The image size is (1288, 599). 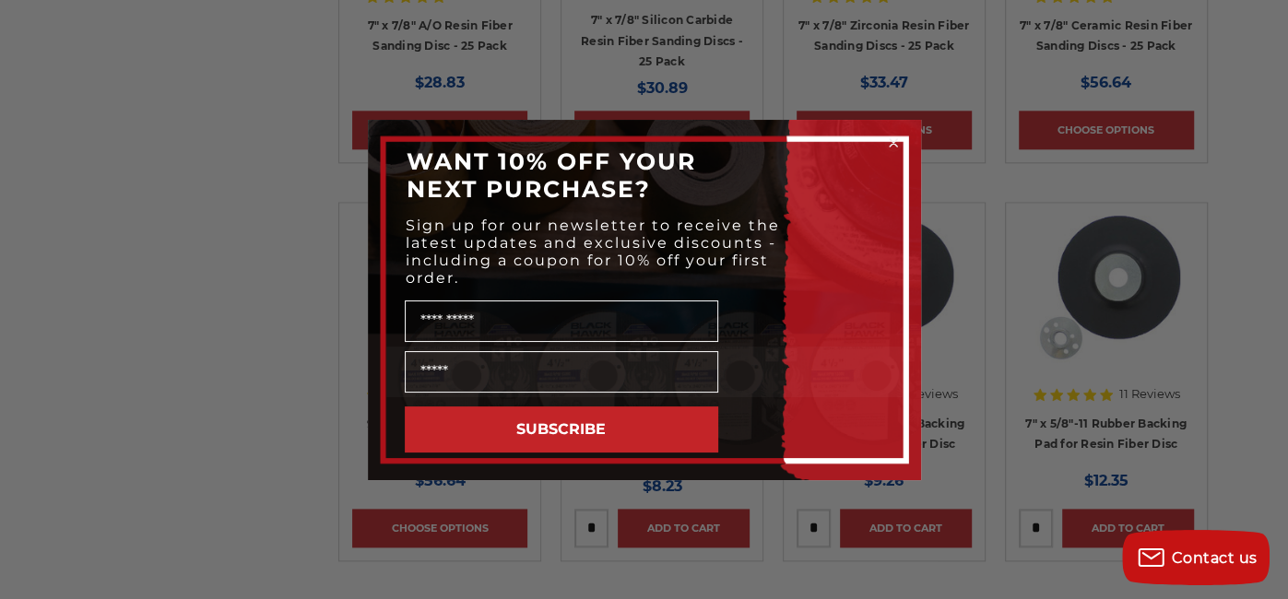 I want to click on button: Close dialog, so click(x=894, y=143).